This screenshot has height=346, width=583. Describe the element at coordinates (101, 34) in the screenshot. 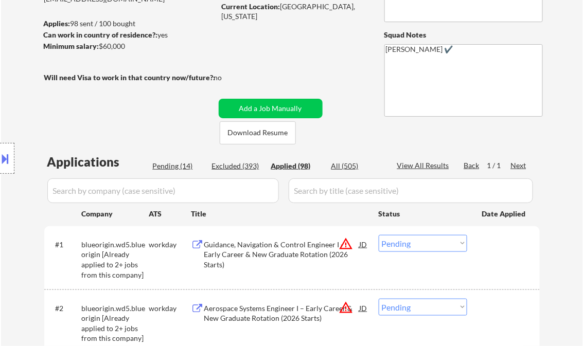

I see `strong: Can work in country of residence?:` at that location.